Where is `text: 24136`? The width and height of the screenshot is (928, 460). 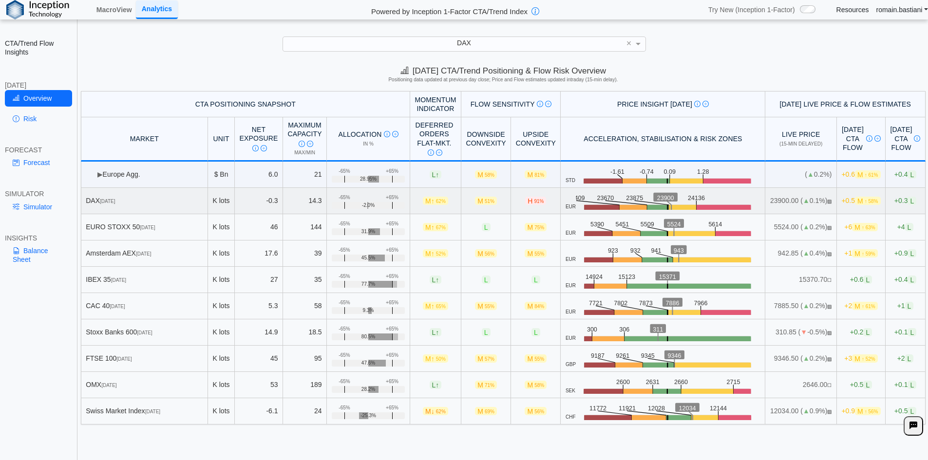
text: 24136 is located at coordinates (699, 197).